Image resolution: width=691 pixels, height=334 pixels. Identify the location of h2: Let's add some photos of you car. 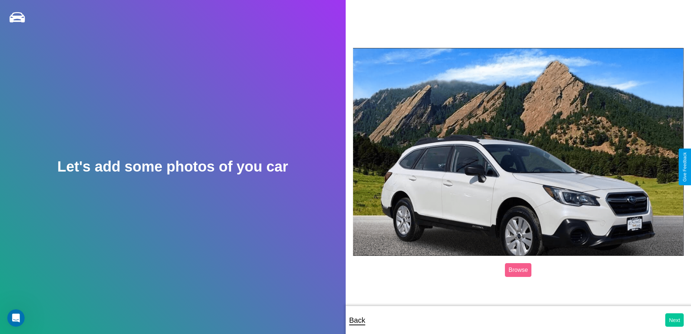
(173, 166).